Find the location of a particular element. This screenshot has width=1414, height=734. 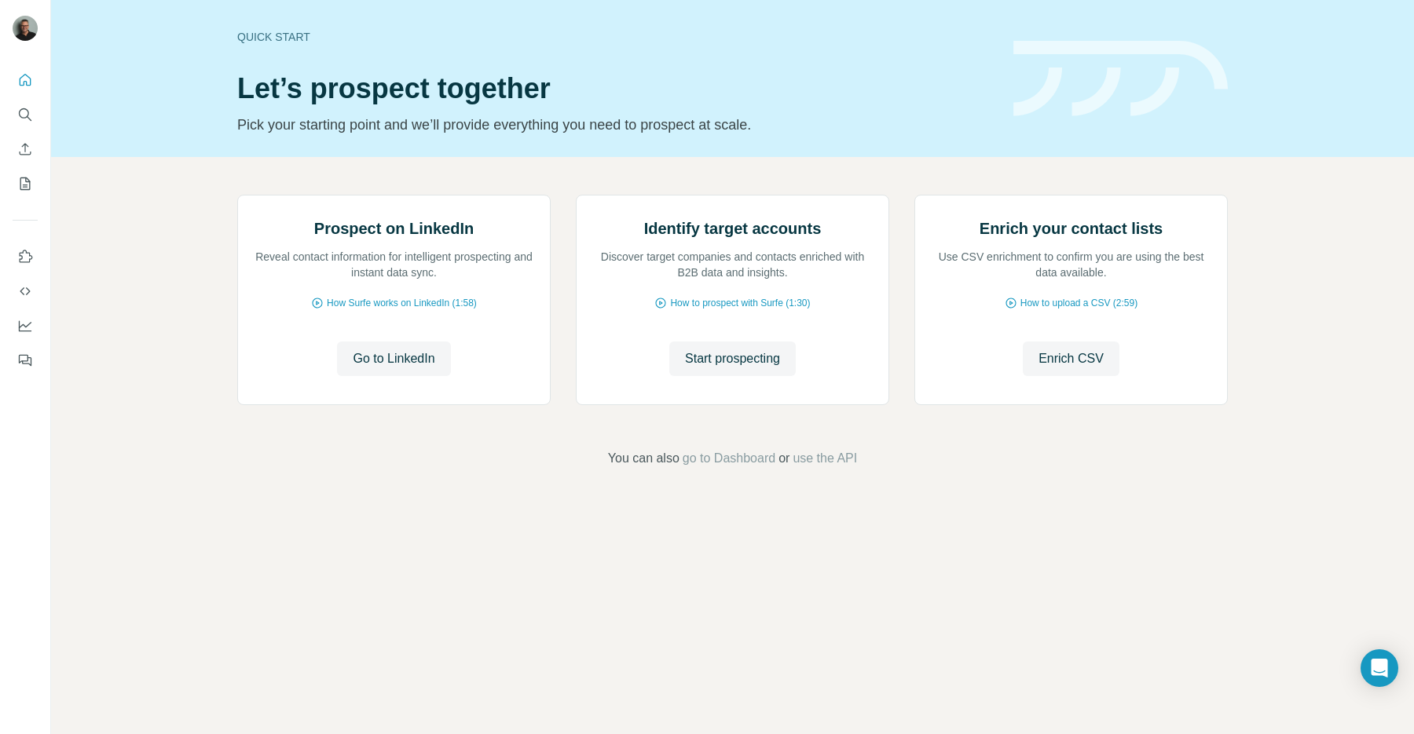

span: Enrich CSV is located at coordinates (1070, 359).